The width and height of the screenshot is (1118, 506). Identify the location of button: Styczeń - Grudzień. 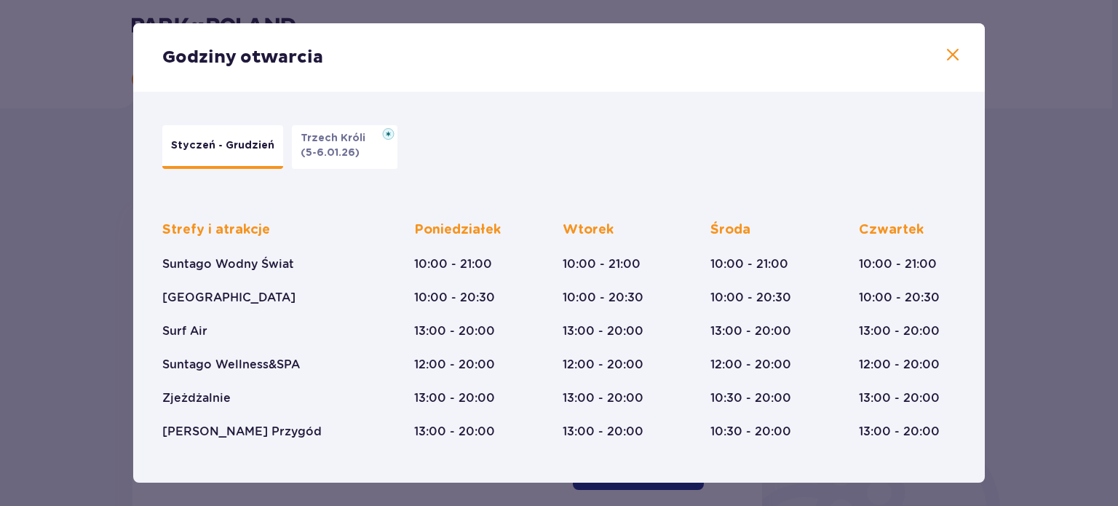
(223, 147).